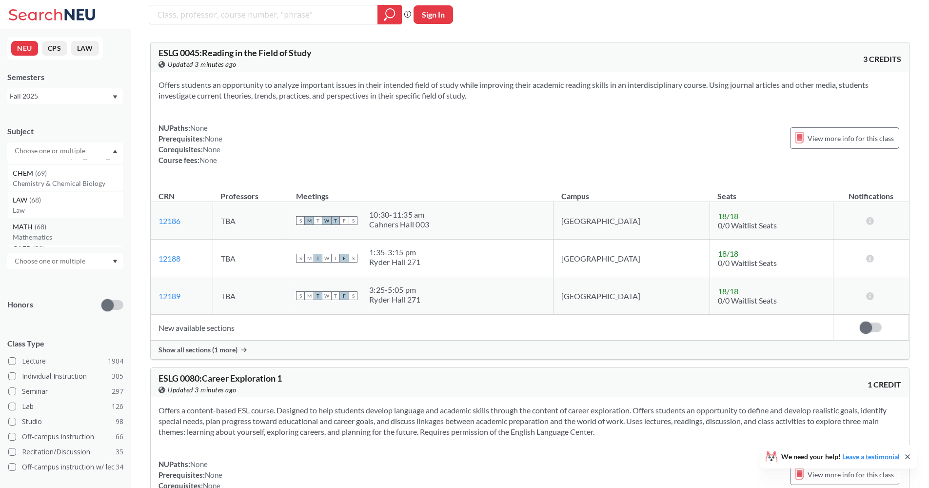 The image size is (929, 488). I want to click on span: ESLG 0045 : Reading in the Field of Study, so click(235, 53).